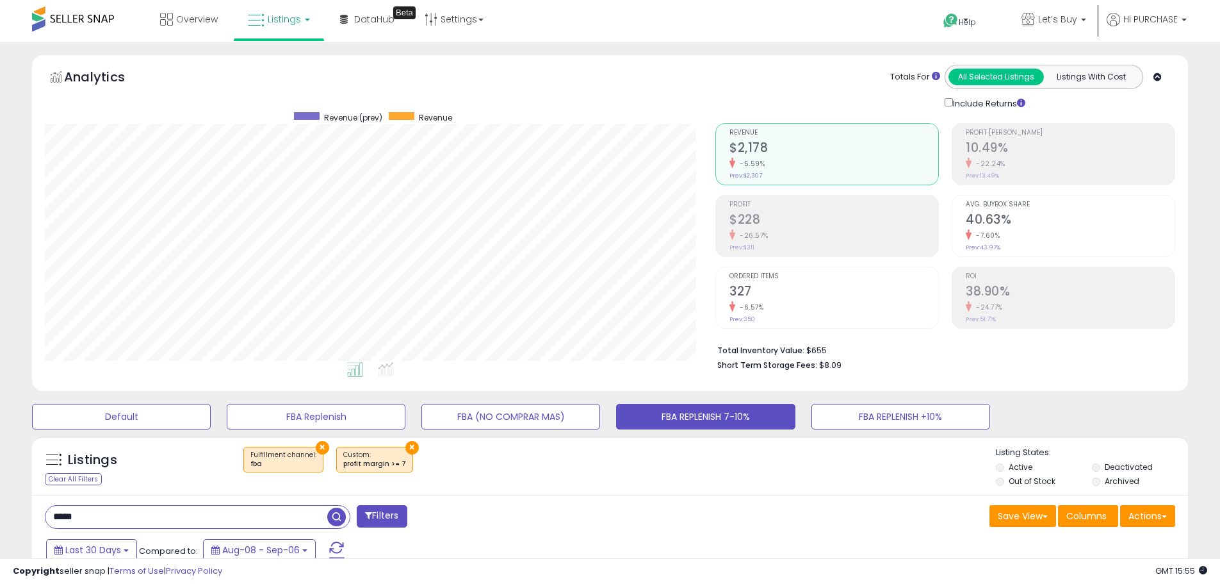 The image size is (1220, 584). Describe the element at coordinates (136, 570) in the screenshot. I see `a: Terms of Use` at that location.